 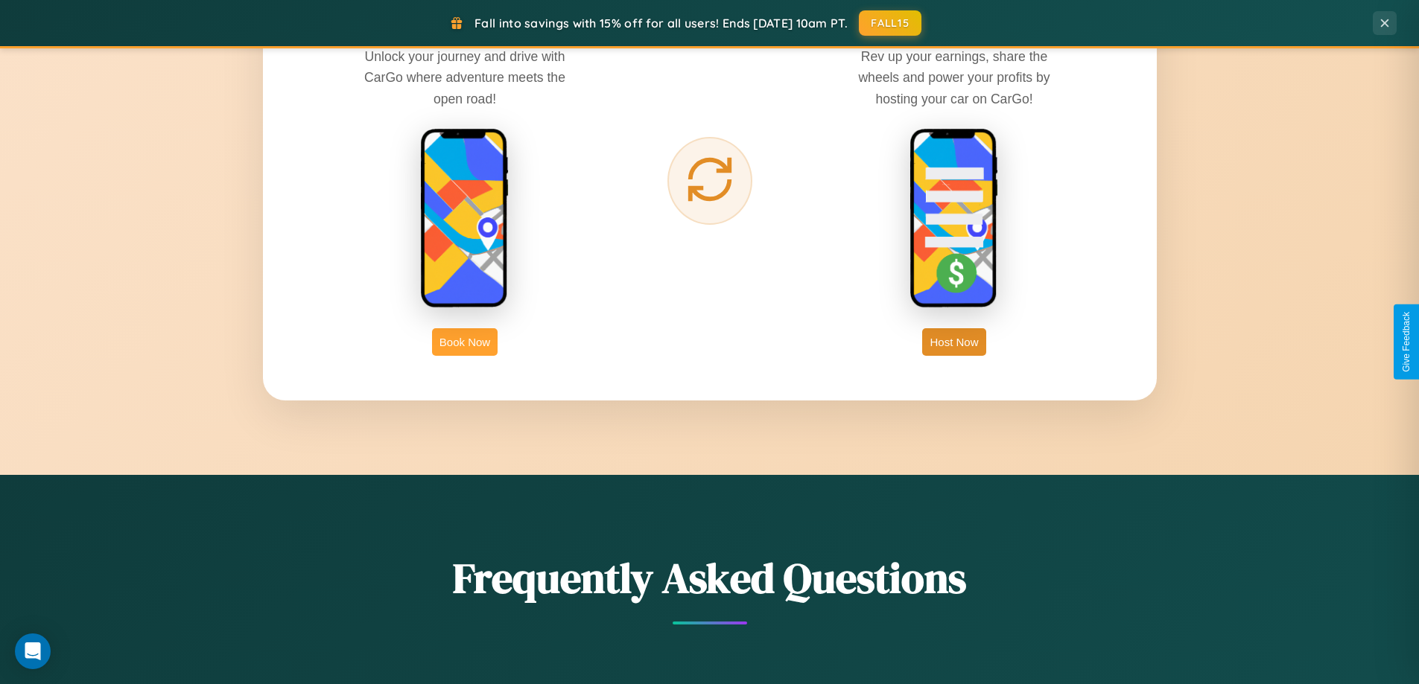 I want to click on button: Book Now, so click(x=465, y=342).